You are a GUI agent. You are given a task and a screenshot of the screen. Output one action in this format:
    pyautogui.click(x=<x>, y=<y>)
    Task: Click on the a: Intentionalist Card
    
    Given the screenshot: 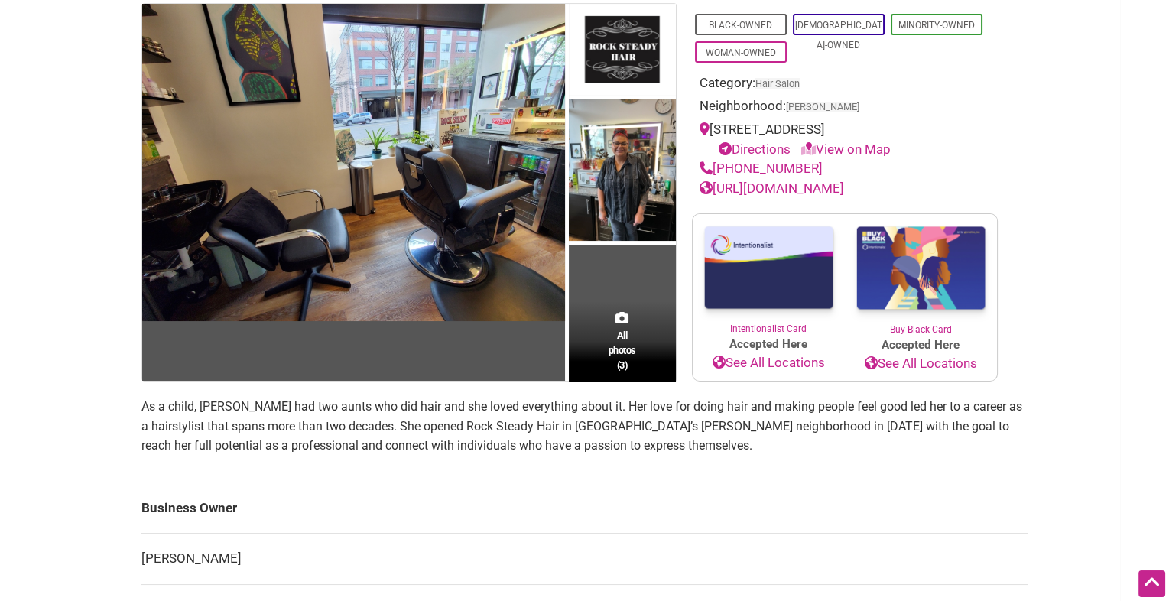 What is the action you would take?
    pyautogui.click(x=769, y=275)
    